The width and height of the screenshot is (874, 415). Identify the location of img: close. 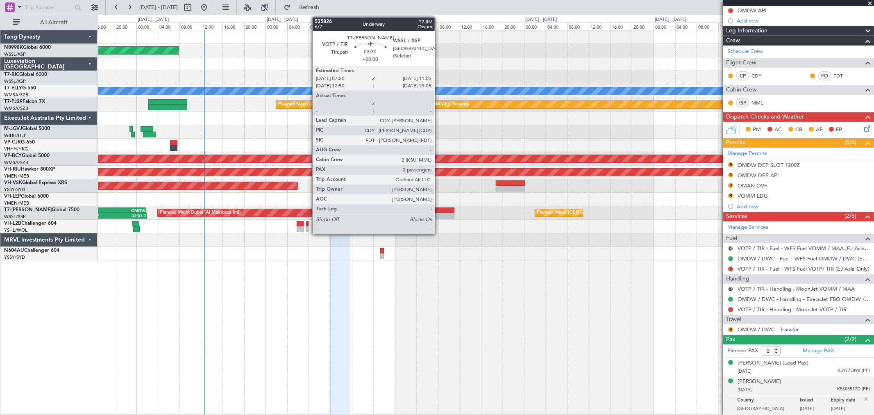
(866, 399).